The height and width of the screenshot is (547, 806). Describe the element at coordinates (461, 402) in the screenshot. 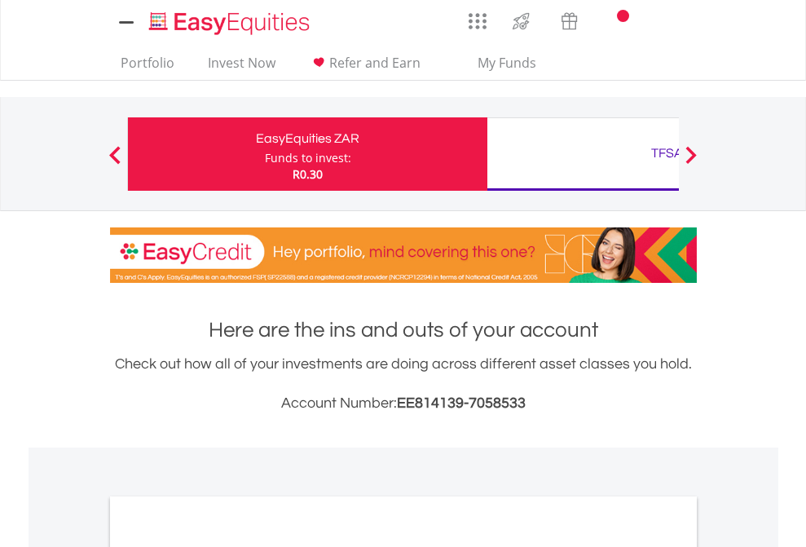

I see `span: EE814139-7058533` at that location.